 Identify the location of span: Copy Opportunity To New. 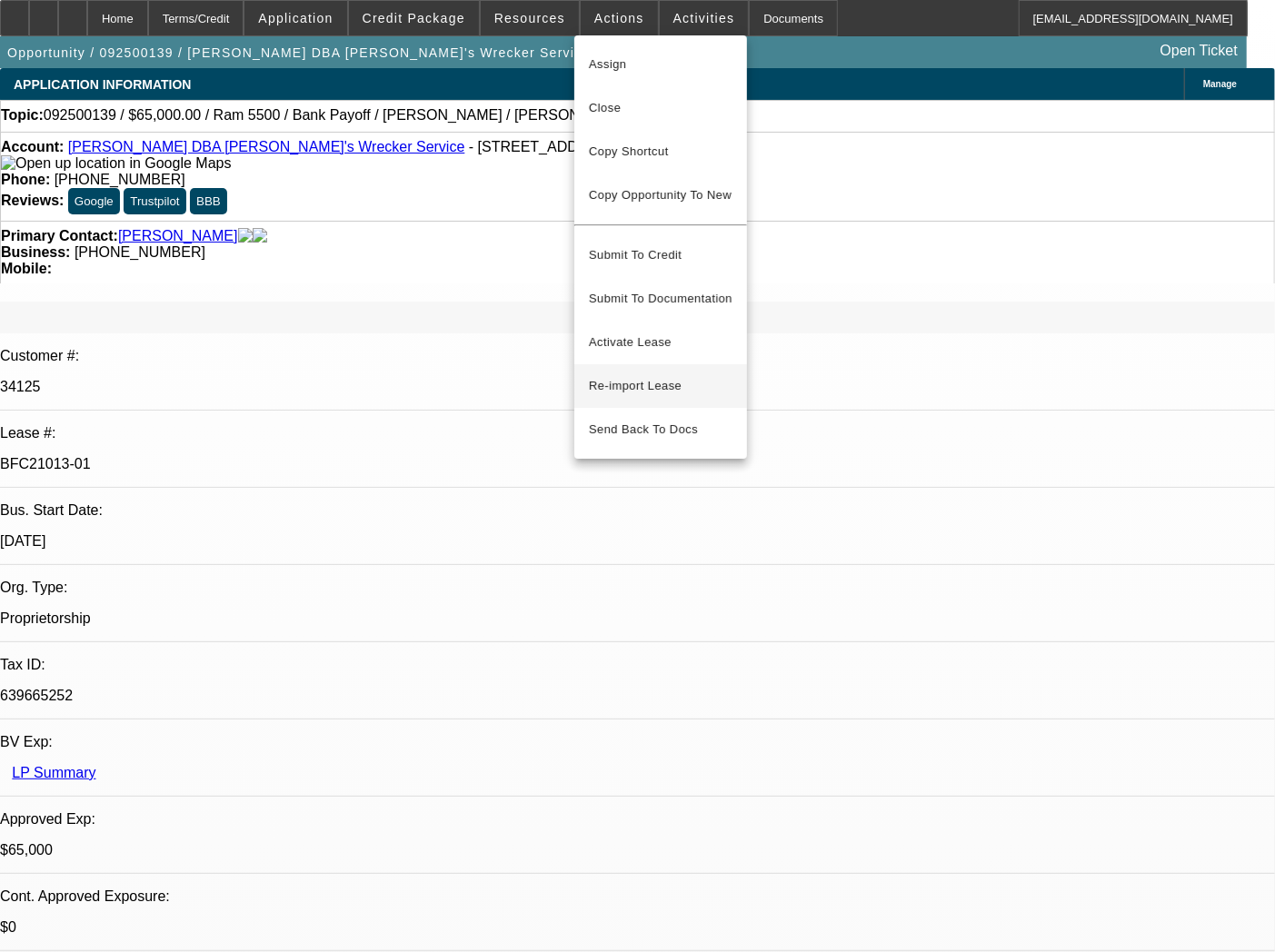
(660, 194).